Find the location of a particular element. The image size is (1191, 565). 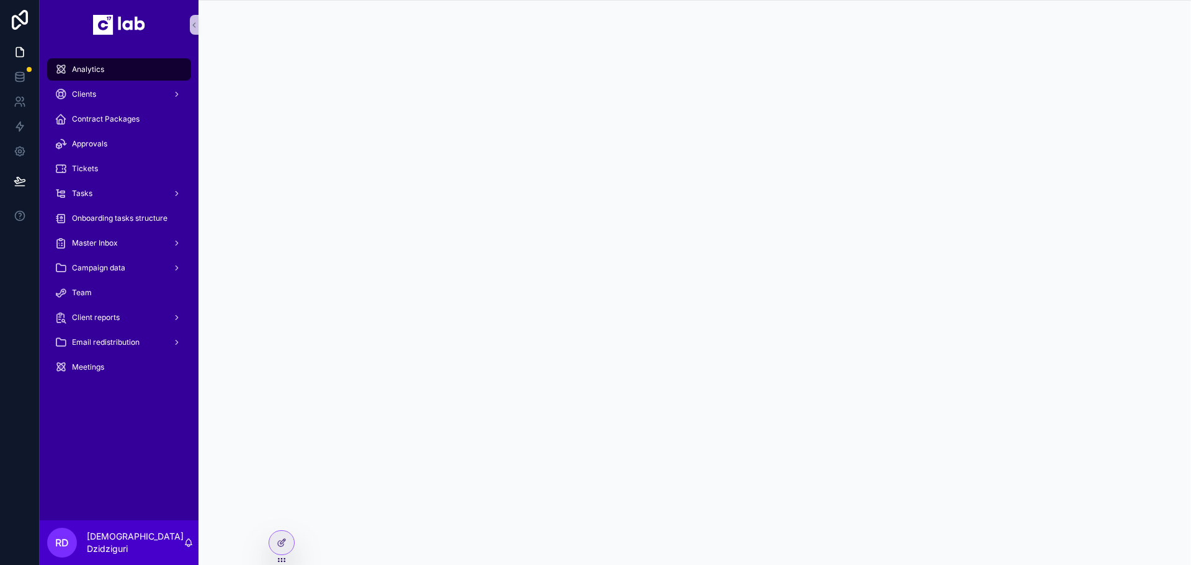

a: Approvals is located at coordinates (119, 144).